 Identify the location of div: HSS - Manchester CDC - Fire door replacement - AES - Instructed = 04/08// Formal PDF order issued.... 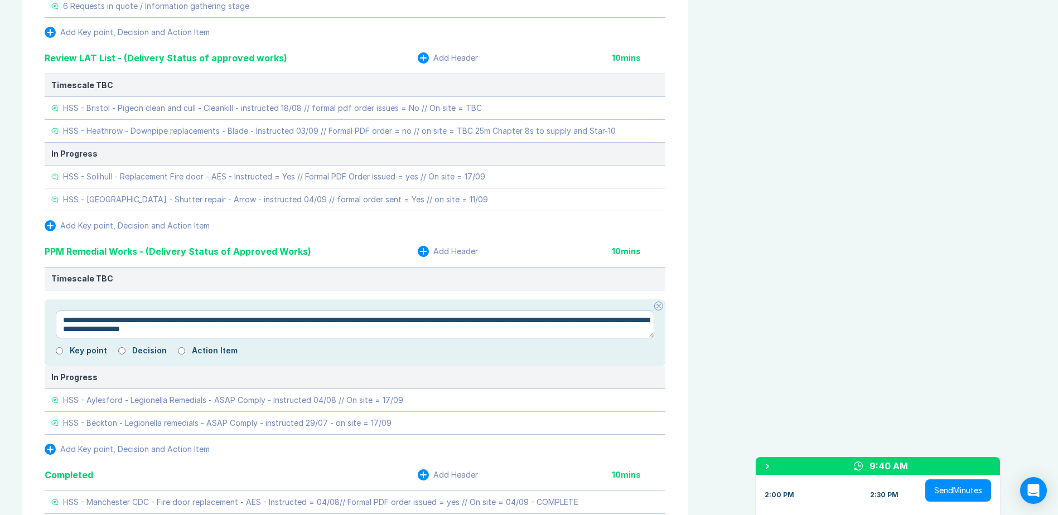
(321, 502).